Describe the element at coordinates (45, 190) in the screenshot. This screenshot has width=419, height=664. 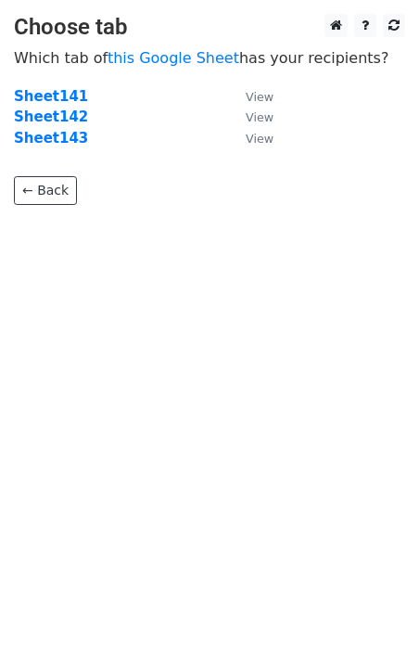
I see `a: ← Back` at that location.